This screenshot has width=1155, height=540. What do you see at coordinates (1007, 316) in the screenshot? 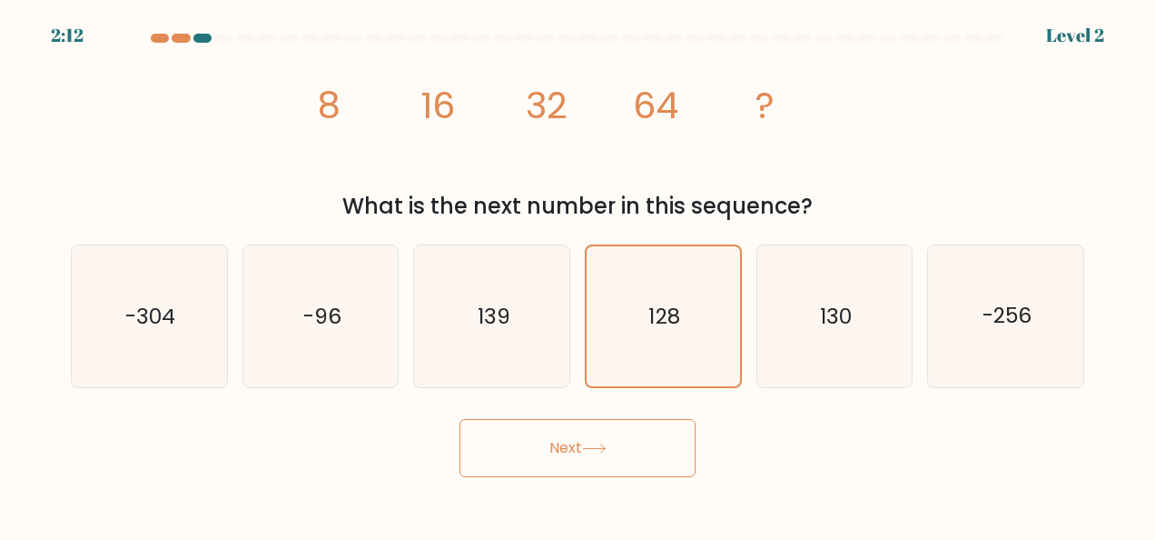
I see `text: -256` at bounding box center [1007, 316].